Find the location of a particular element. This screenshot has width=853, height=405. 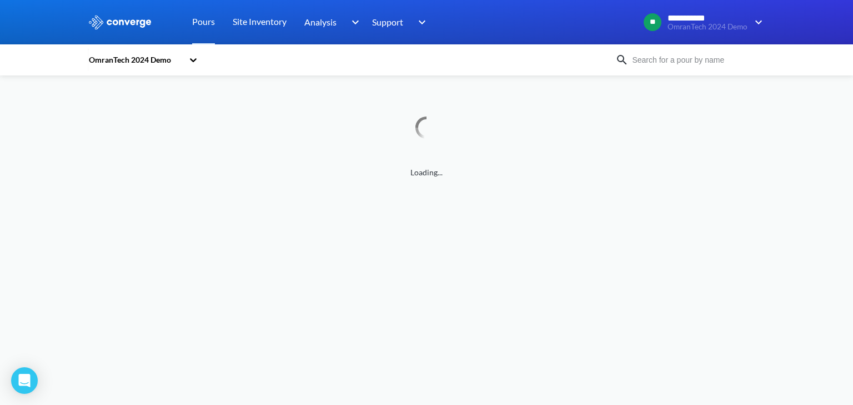

img: icon-search.svg is located at coordinates (622, 60).